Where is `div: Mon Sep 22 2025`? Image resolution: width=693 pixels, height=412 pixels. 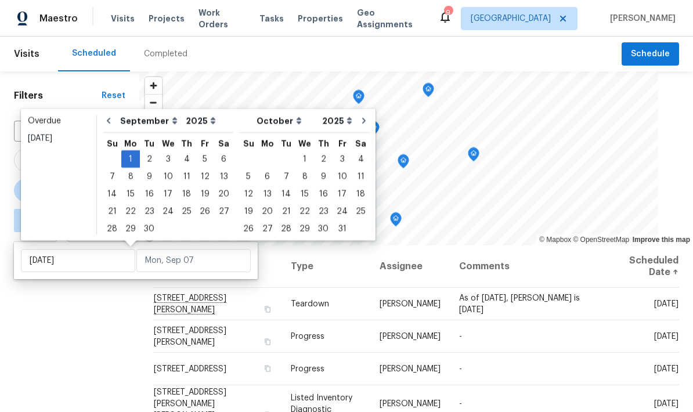
div: Mon Sep 22 2025 is located at coordinates (131, 211).